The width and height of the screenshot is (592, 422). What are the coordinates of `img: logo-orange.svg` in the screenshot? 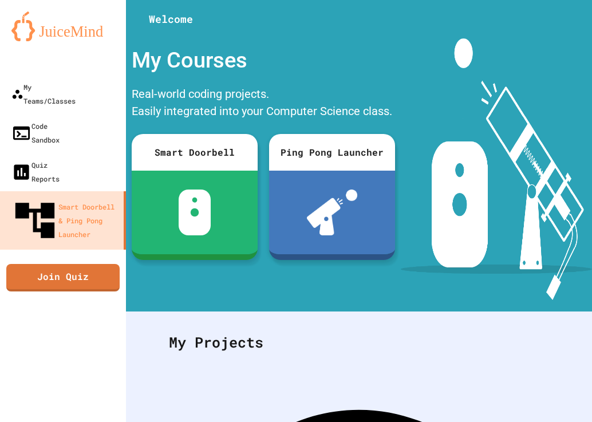 It's located at (63, 26).